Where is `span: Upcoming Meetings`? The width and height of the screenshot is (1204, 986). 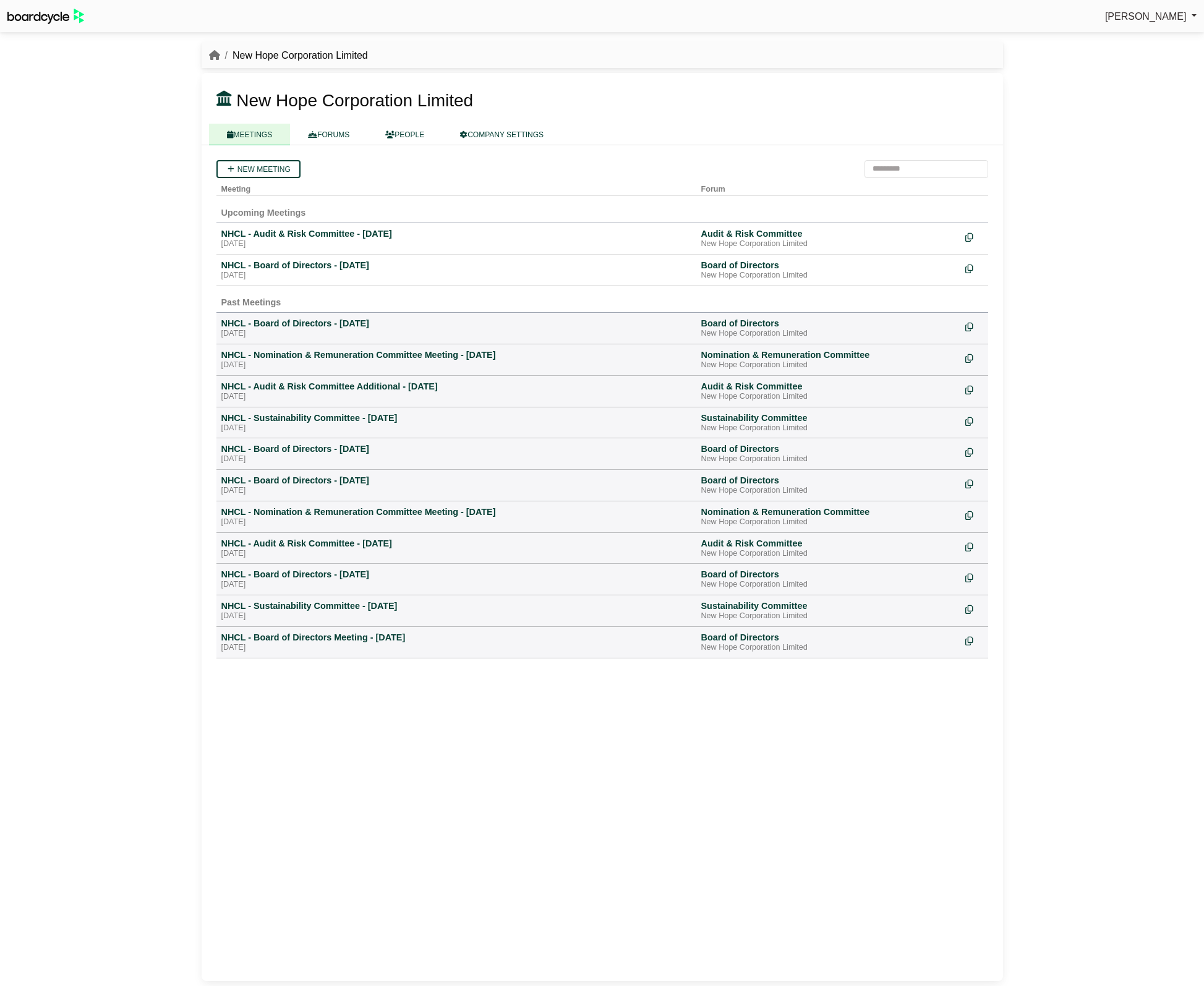 span: Upcoming Meetings is located at coordinates (263, 213).